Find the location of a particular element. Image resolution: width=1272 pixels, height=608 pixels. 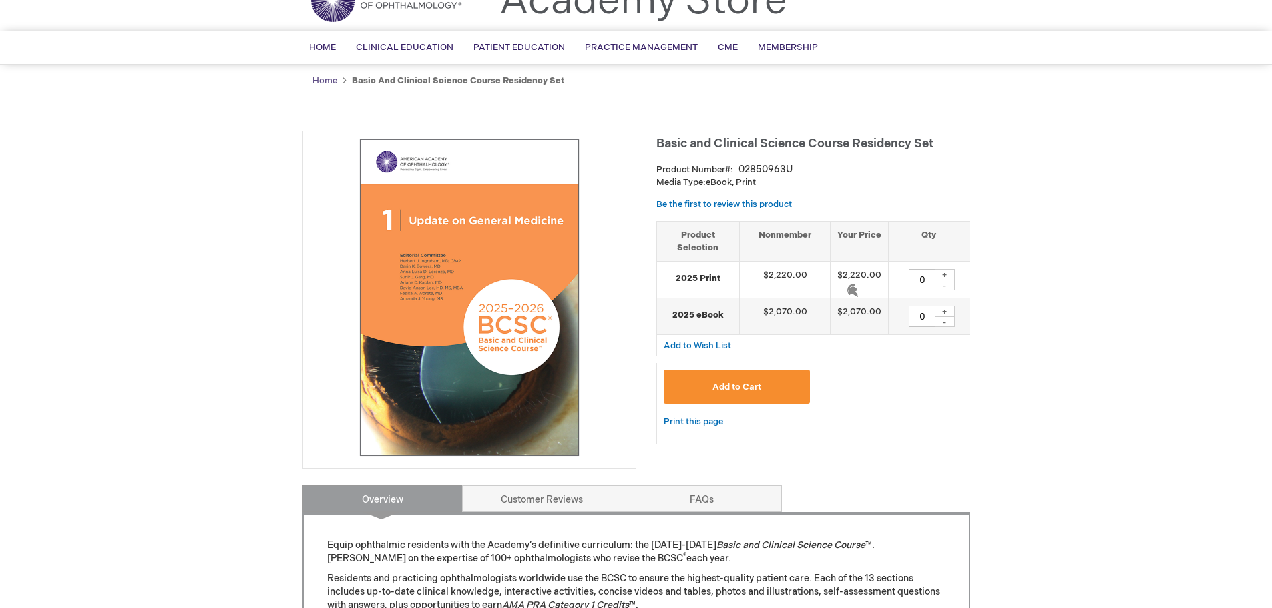

a: Overview is located at coordinates (383, 499).